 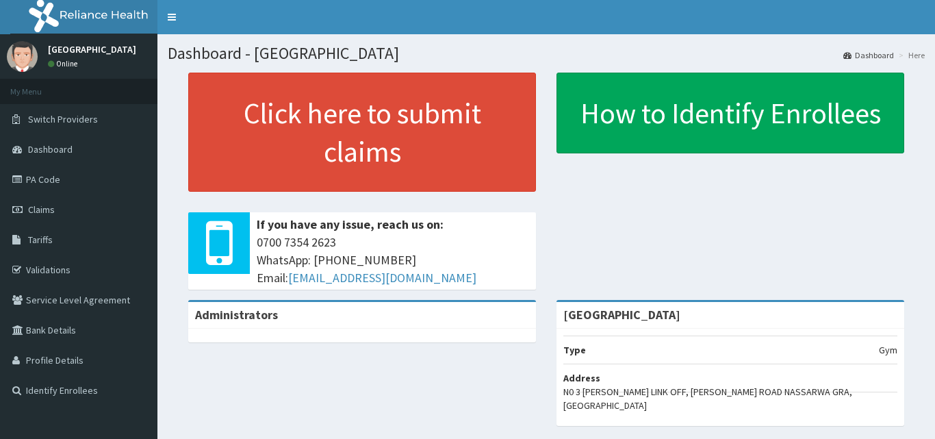 What do you see at coordinates (41, 209) in the screenshot?
I see `span: Claims` at bounding box center [41, 209].